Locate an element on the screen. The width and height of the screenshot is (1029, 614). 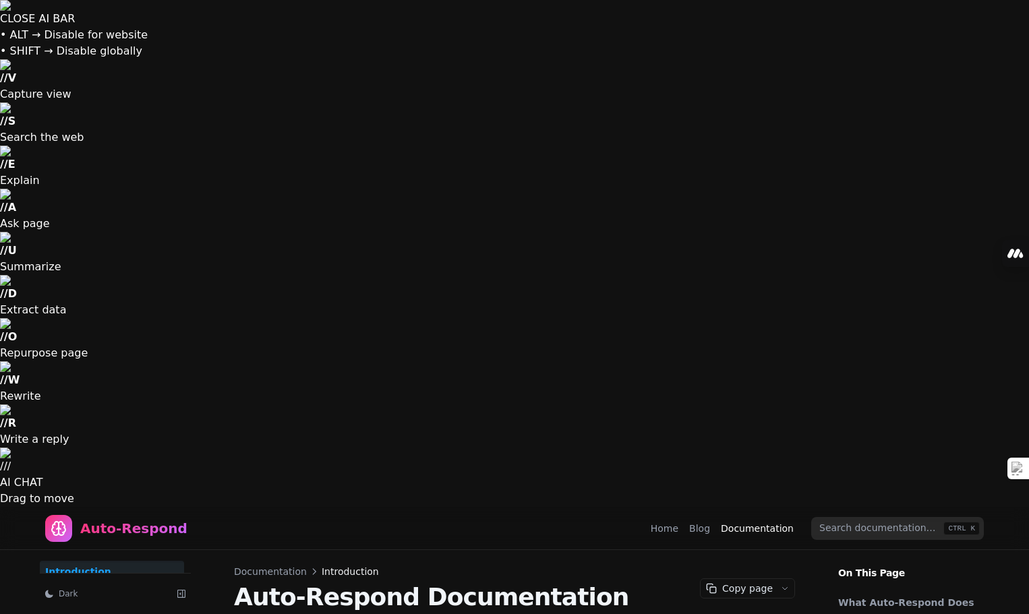
span: Documentation is located at coordinates (270, 572).